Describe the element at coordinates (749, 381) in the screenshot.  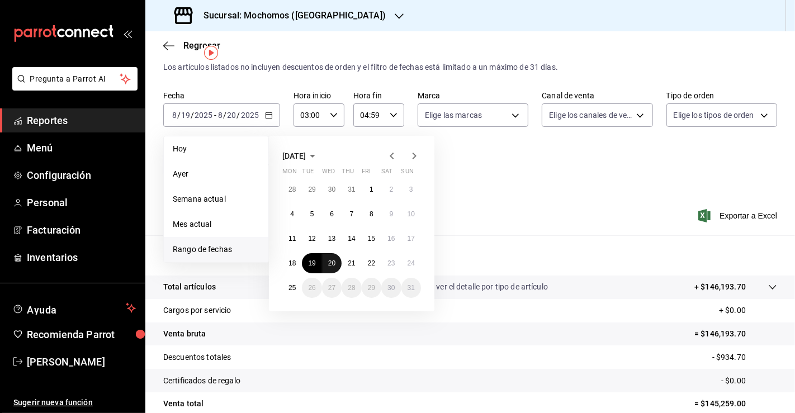
I see `p: - $0.00` at that location.